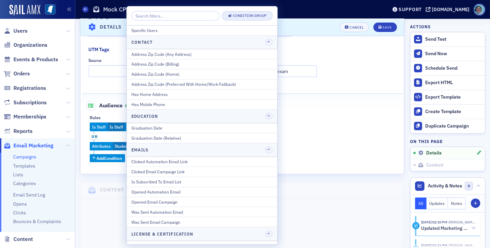 Image resolution: width=490 pixels, height=248 pixels. Describe the element at coordinates (448, 228) in the screenshot. I see `button: Updated Marketing platform email campaign: Mock CPA` at that location.